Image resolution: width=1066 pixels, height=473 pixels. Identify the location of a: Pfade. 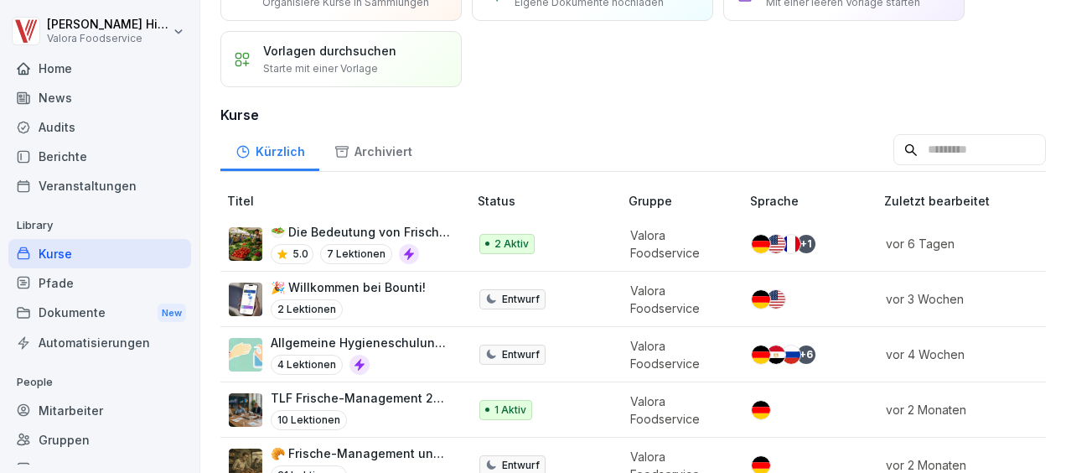
(100, 282).